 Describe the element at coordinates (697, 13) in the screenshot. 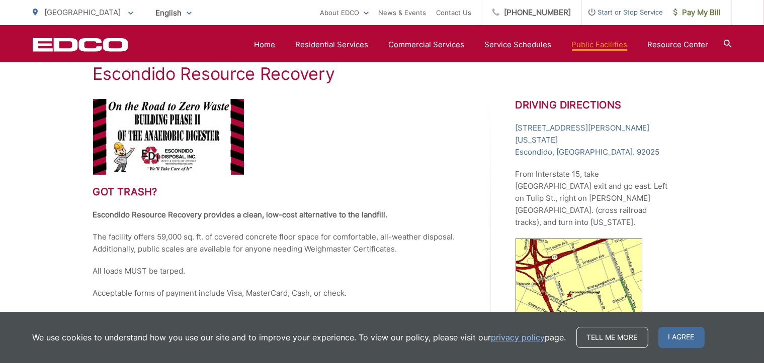

I see `span: Pay My Bill` at that location.